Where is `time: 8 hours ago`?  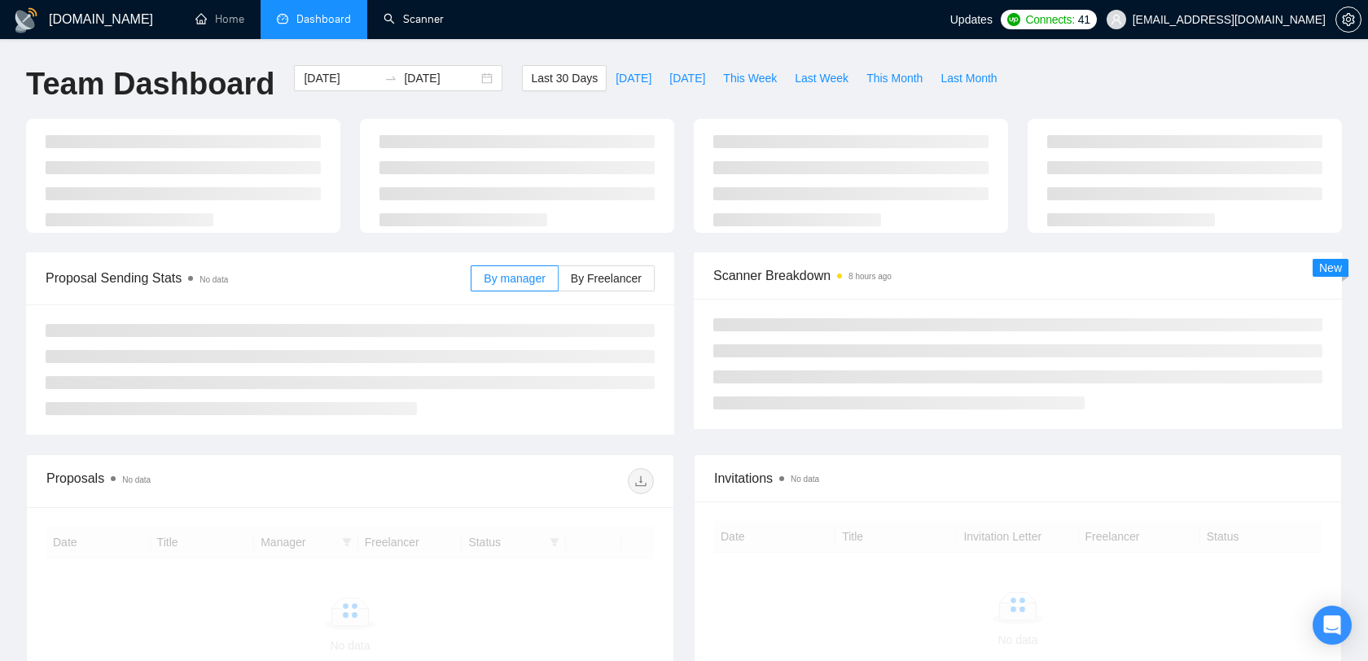 time: 8 hours ago is located at coordinates (870, 276).